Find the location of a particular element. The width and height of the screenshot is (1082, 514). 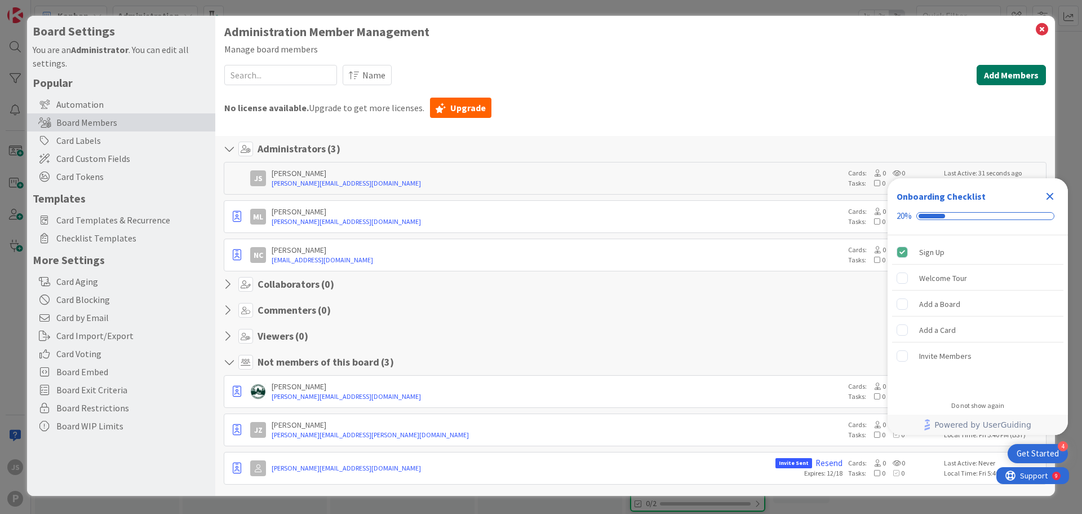

div: Checklist items is located at coordinates (978, 314).